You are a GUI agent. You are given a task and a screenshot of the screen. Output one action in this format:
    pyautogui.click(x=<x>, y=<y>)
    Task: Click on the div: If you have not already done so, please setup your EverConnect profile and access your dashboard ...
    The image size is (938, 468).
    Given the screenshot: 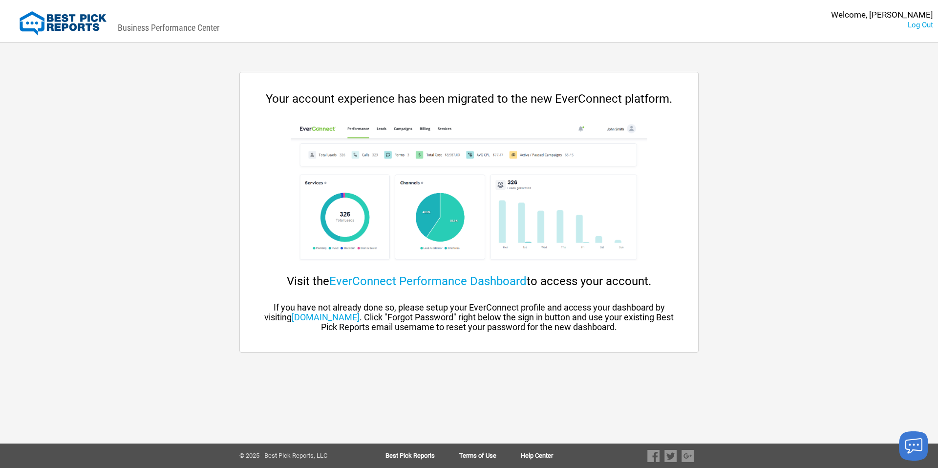 What is the action you would take?
    pyautogui.click(x=469, y=317)
    